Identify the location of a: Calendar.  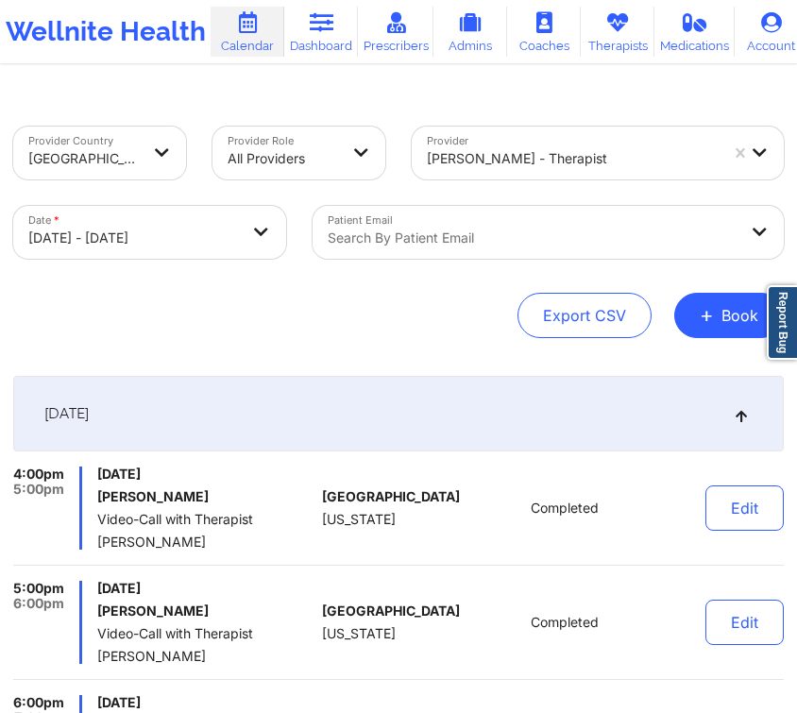
(247, 31).